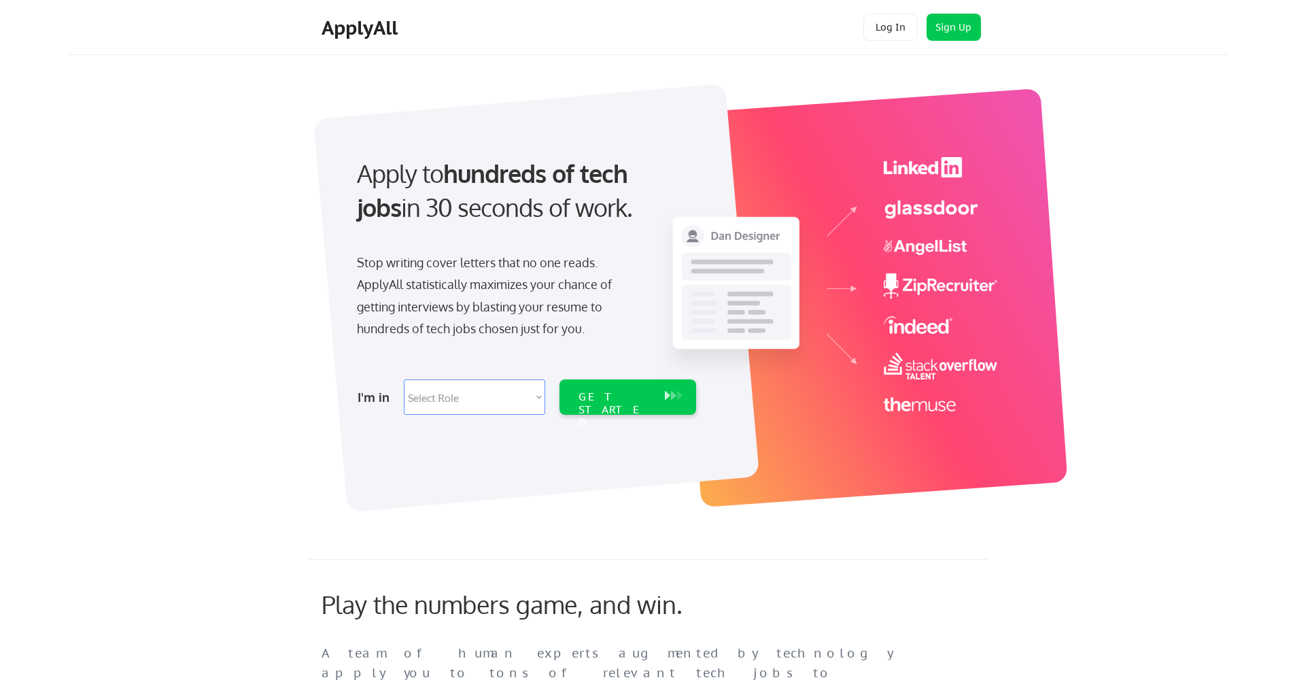  Describe the element at coordinates (890, 27) in the screenshot. I see `button: Log In` at that location.